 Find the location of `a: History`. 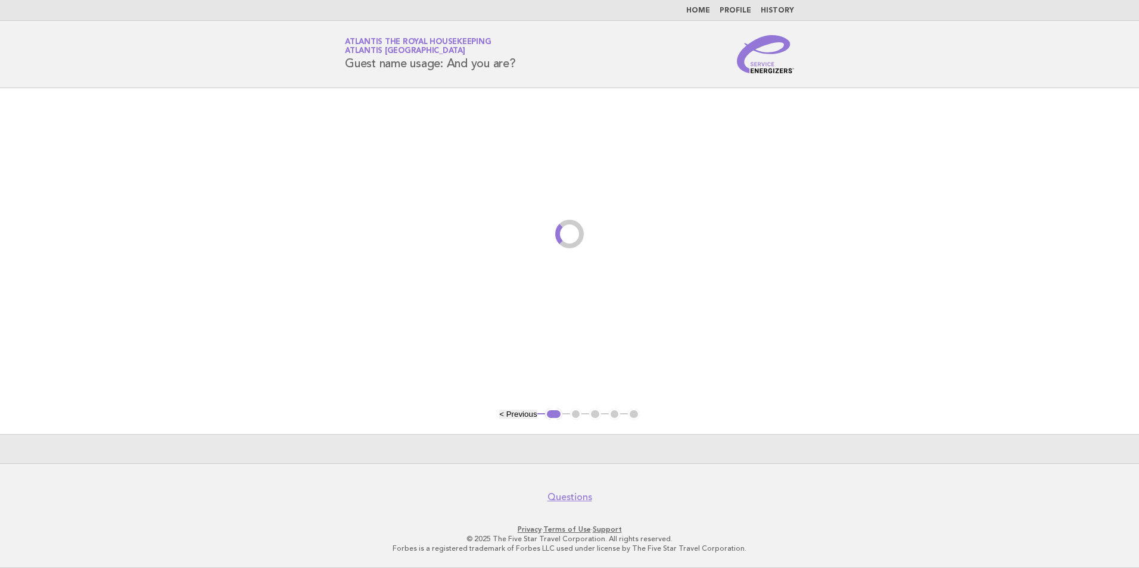

a: History is located at coordinates (777, 11).